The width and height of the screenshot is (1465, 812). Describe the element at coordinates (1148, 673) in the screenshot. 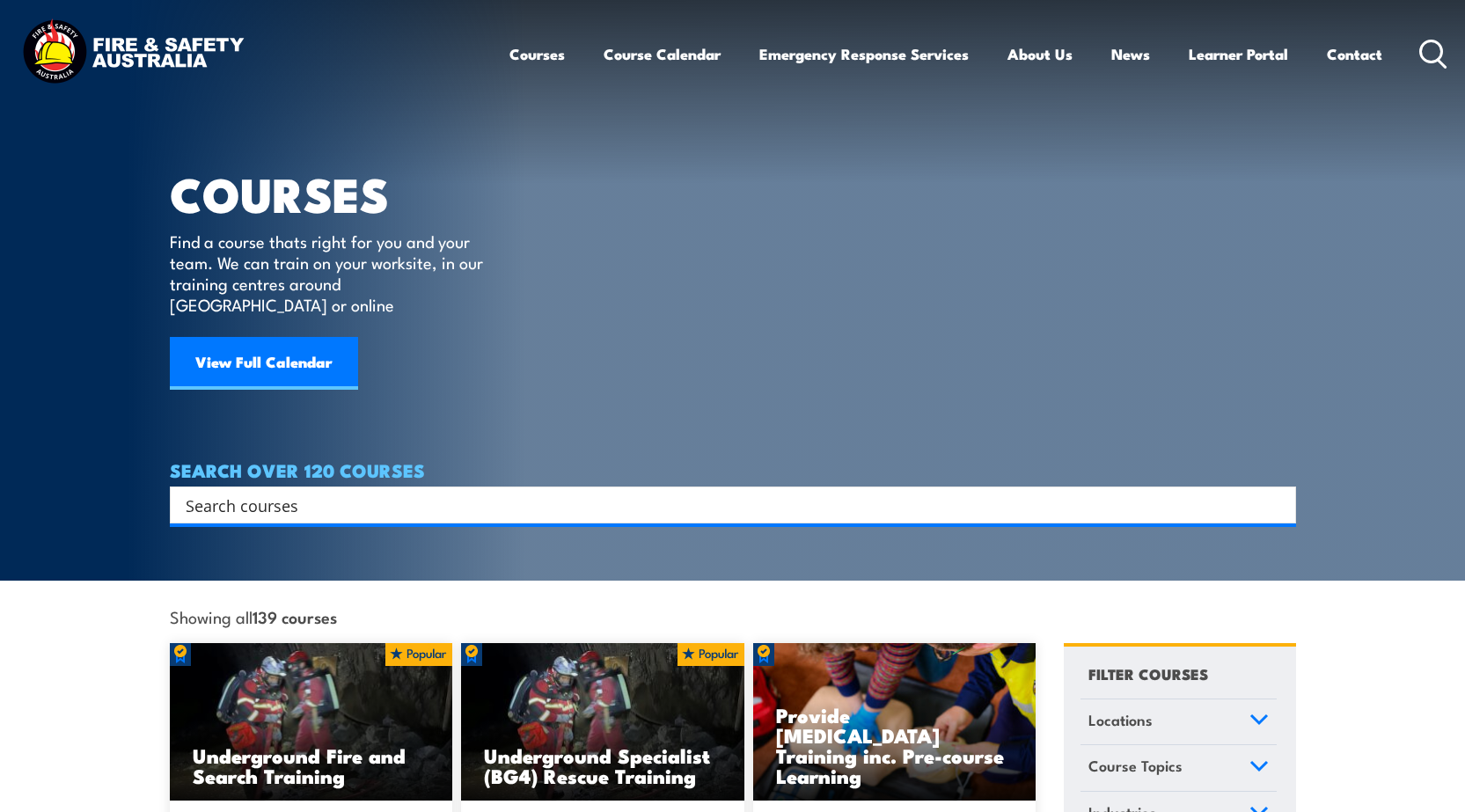

I see `h4: FILTER COURSES` at that location.